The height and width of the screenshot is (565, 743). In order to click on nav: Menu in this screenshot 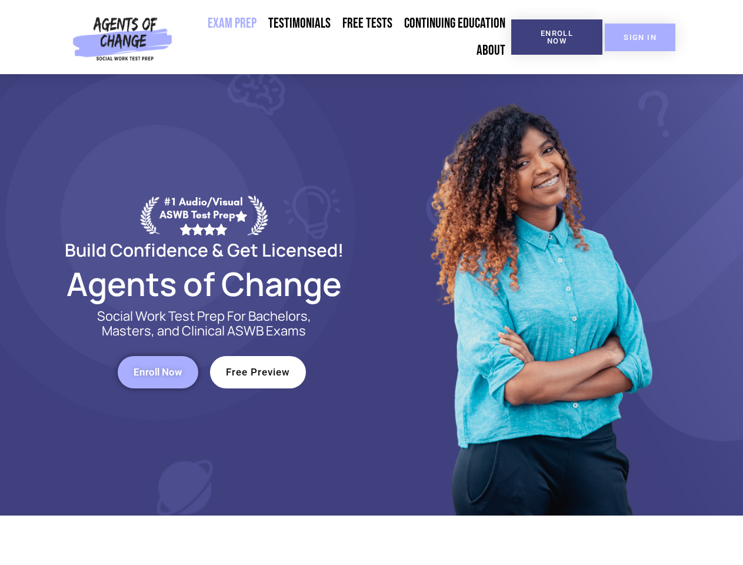, I will do `click(344, 37)`.